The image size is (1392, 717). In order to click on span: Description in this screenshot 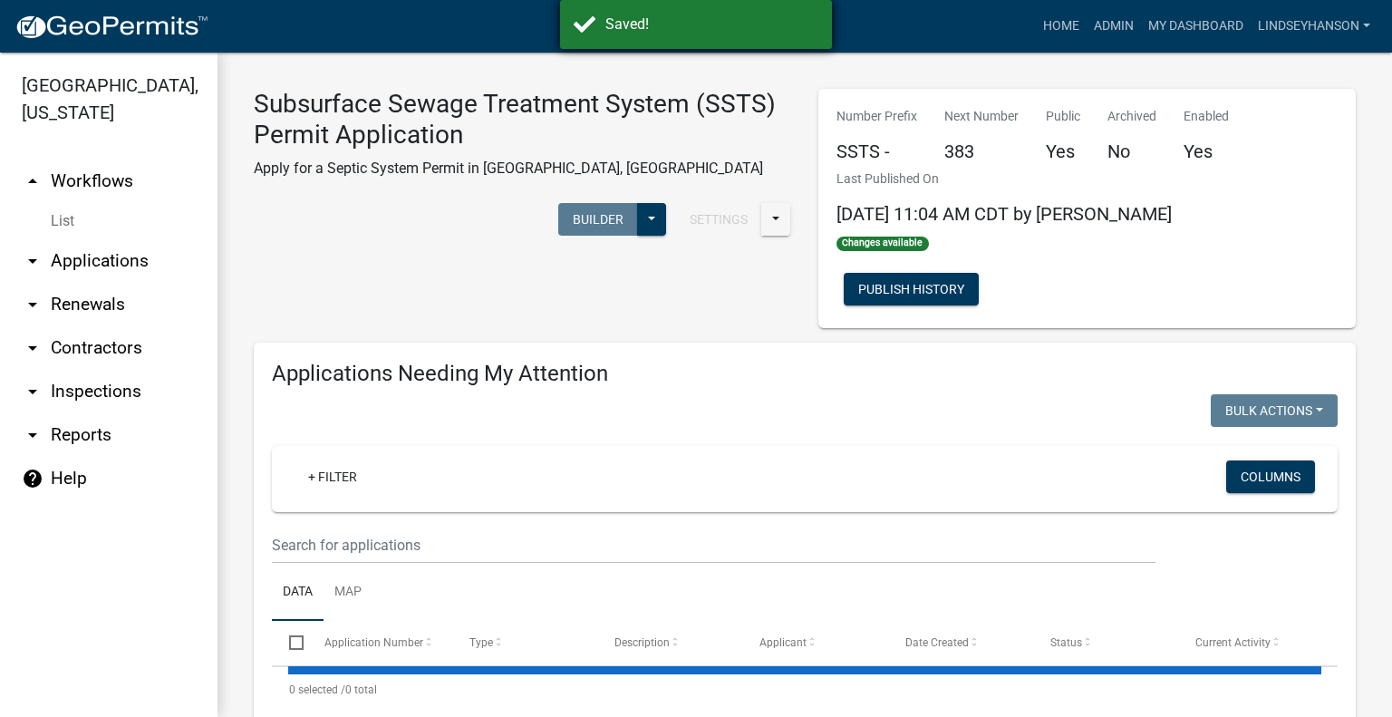, I will do `click(642, 642)`.